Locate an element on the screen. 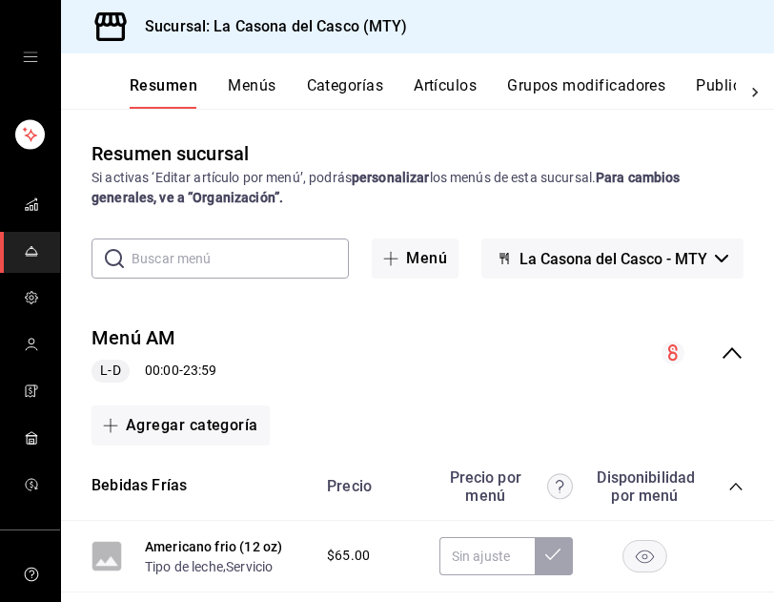 This screenshot has width=774, height=602. span: $65.00 is located at coordinates (348, 555).